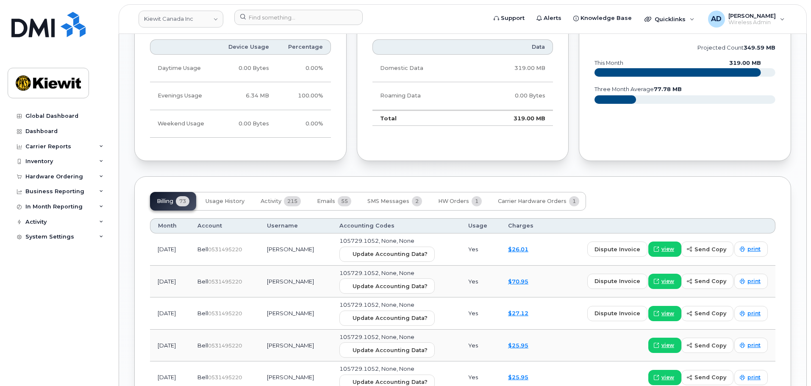 The width and height of the screenshot is (811, 386). Describe the element at coordinates (532, 201) in the screenshot. I see `span: Carrier Hardware Orders` at that location.